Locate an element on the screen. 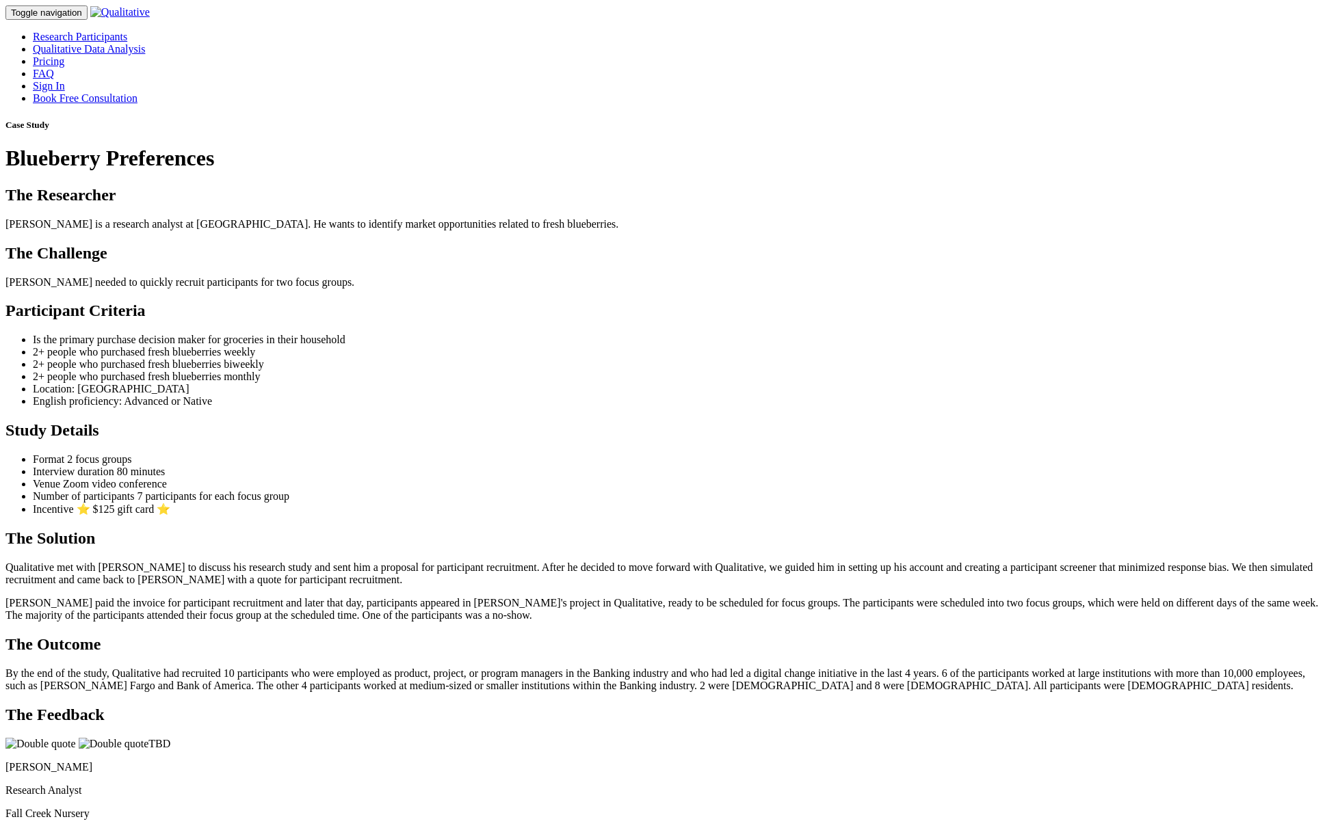 This screenshot has height=828, width=1325. span: Interview duration is located at coordinates (73, 471).